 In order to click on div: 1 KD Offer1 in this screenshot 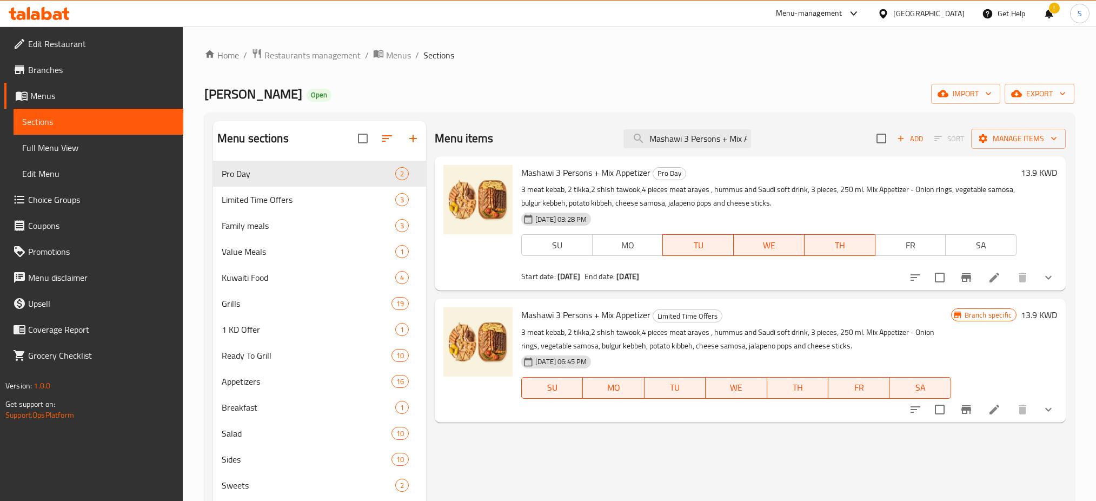, I will do `click(320, 329)`.